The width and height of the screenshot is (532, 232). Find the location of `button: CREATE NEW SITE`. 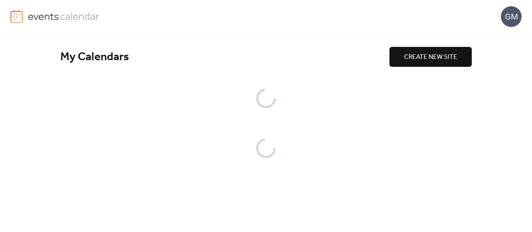

button: CREATE NEW SITE is located at coordinates (430, 57).